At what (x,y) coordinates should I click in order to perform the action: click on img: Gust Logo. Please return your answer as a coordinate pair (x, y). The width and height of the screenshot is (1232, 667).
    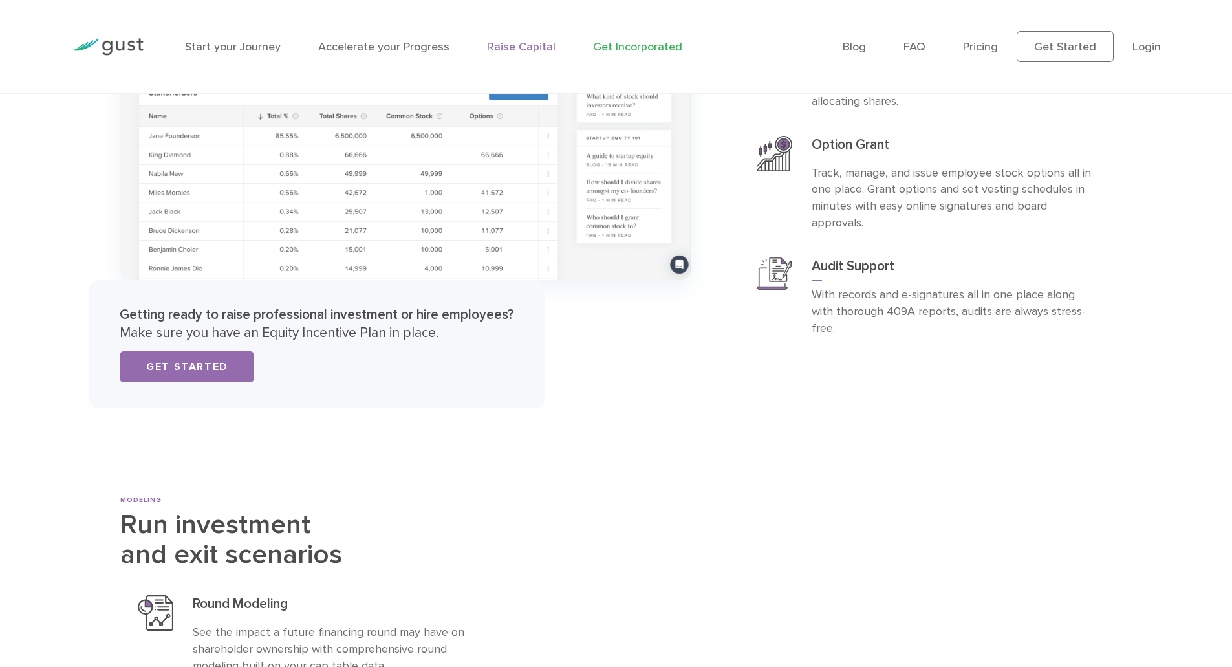
    Looking at the image, I should click on (107, 47).